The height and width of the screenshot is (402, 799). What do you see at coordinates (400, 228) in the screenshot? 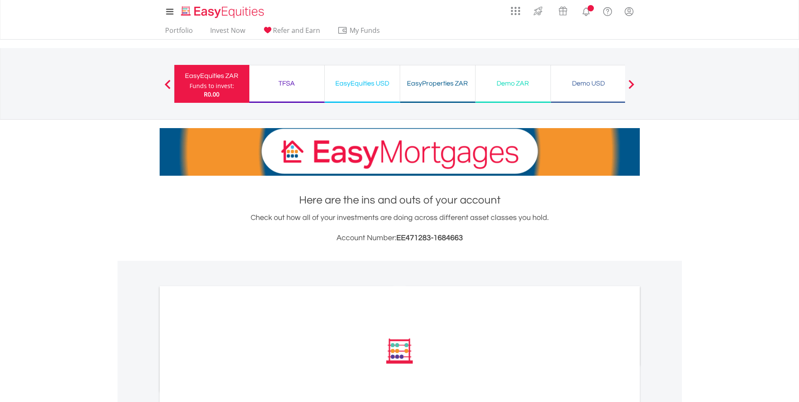
I see `div: Check out how all of your investments are doing across different asset classes you hold.` at bounding box center [400, 228].